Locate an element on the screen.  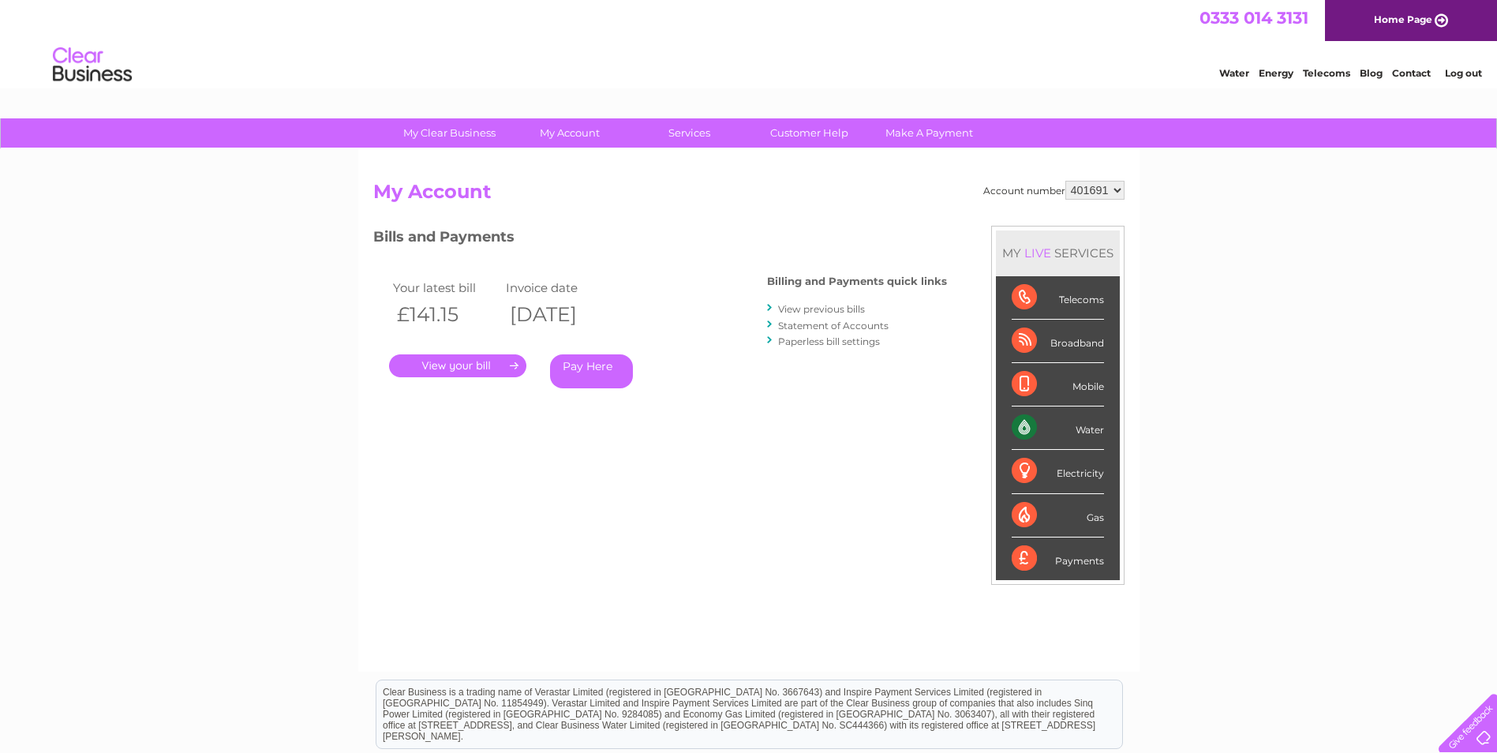
div: Gas is located at coordinates (1057, 515).